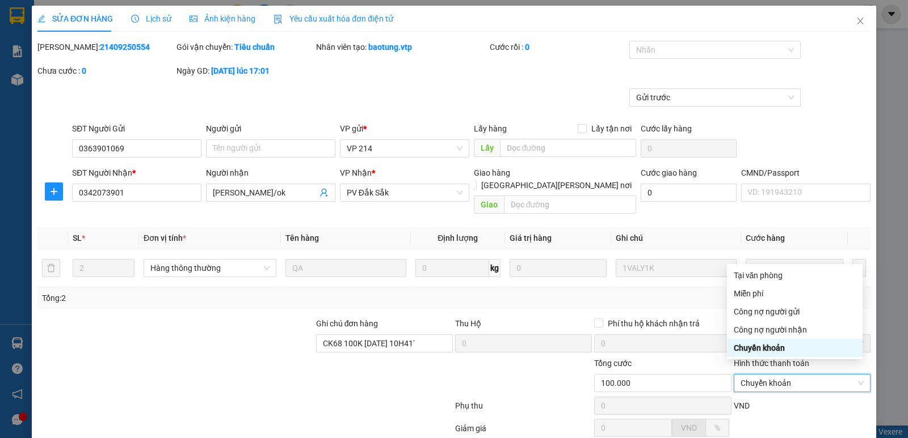 The image size is (908, 438). Describe the element at coordinates (302, 238) in the screenshot. I see `span: Tên hàng` at that location.